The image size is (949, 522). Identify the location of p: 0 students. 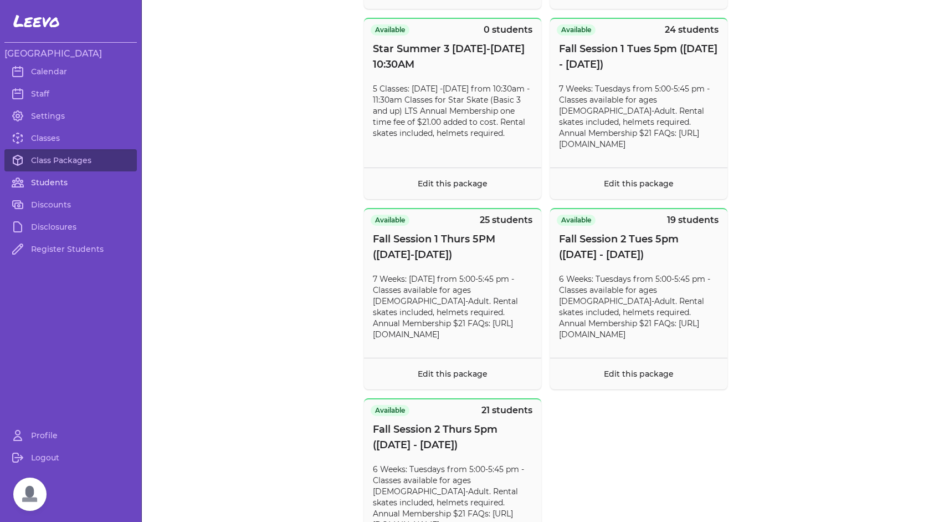
(508, 30).